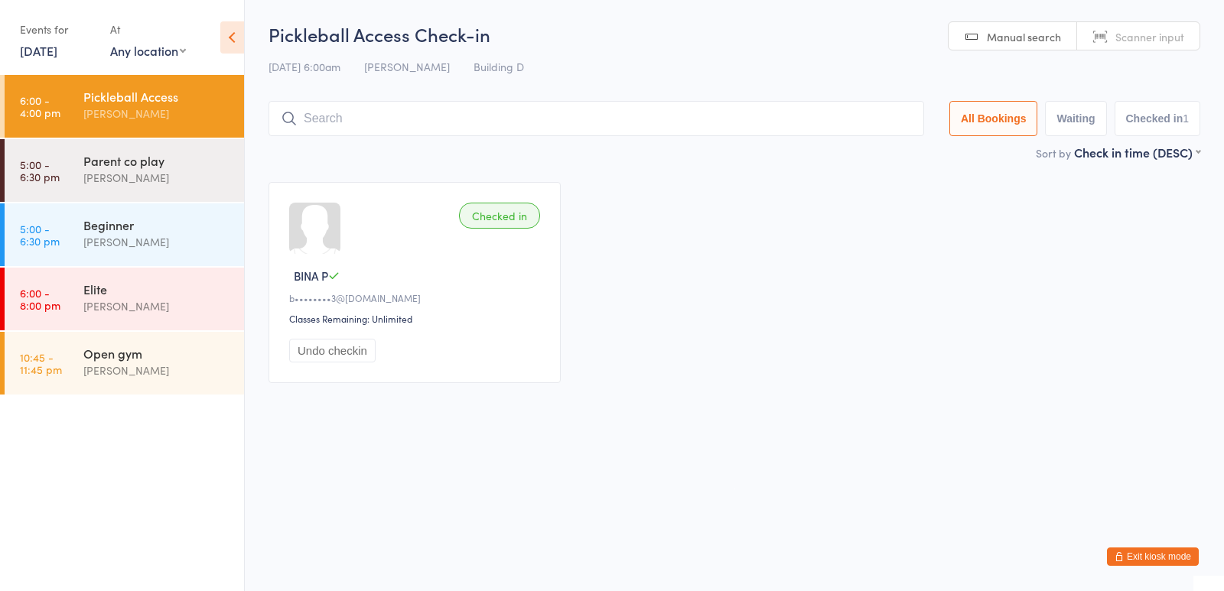 The image size is (1224, 591). What do you see at coordinates (1157, 119) in the screenshot?
I see `button: Checked in1` at bounding box center [1157, 119].